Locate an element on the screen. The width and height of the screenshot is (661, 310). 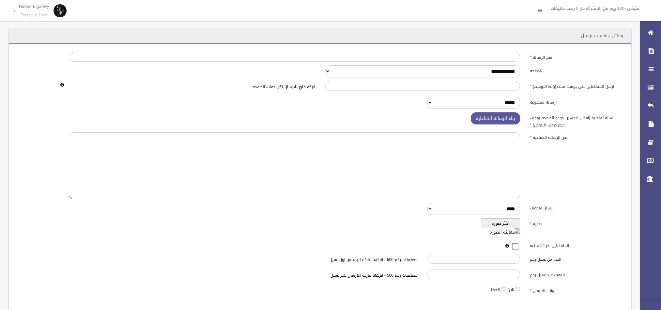
small: Facebook User is located at coordinates (34, 15).